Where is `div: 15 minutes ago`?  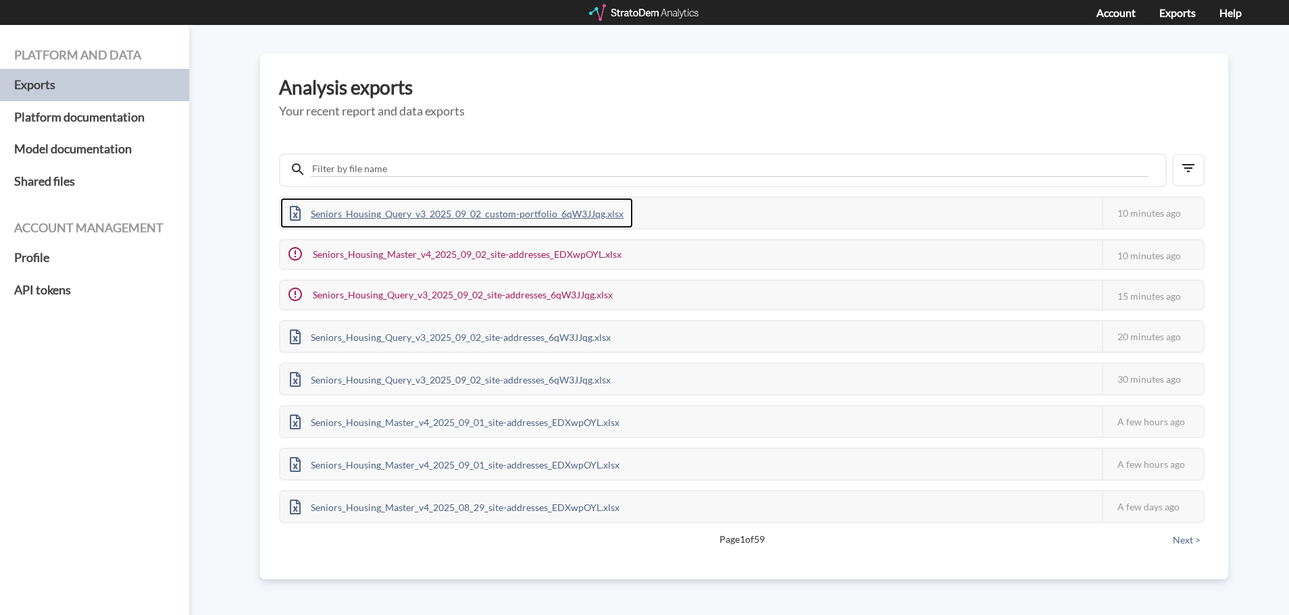 div: 15 minutes ago is located at coordinates (1152, 296).